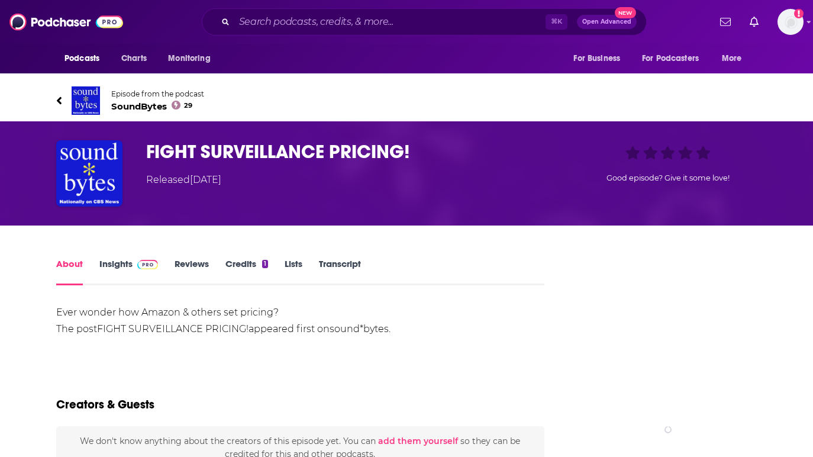  What do you see at coordinates (265, 264) in the screenshot?
I see `div: 1` at bounding box center [265, 264].